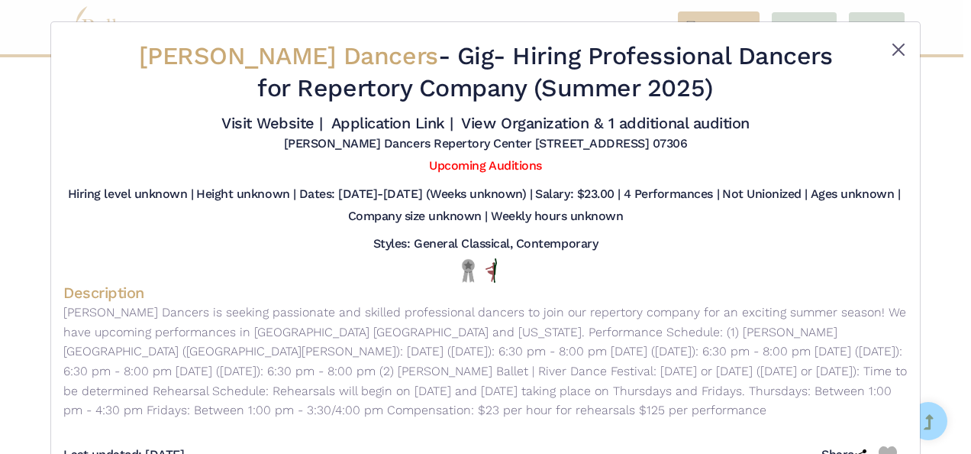  What do you see at coordinates (491, 270) in the screenshot?
I see `img: All` at bounding box center [491, 270].